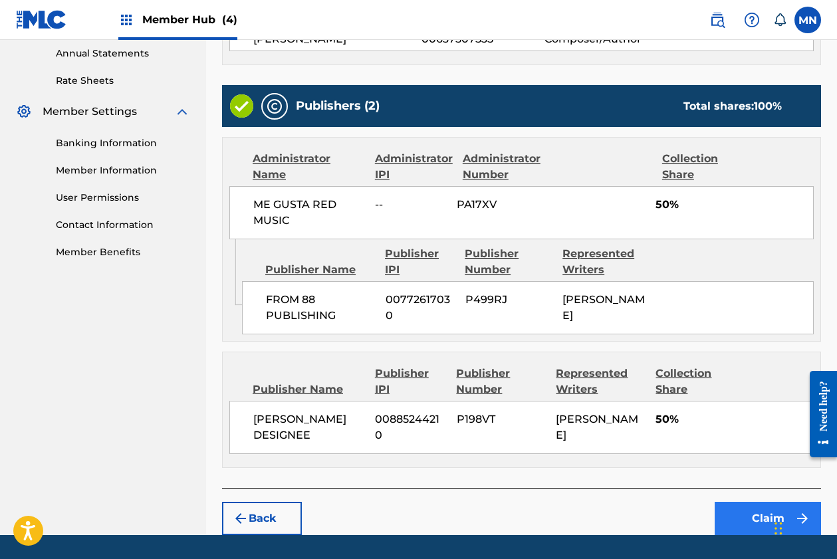  Describe the element at coordinates (717, 20) in the screenshot. I see `img: search` at that location.